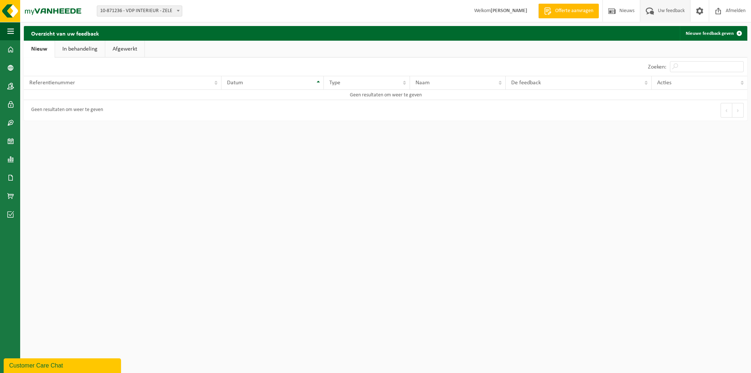  What do you see at coordinates (738, 110) in the screenshot?
I see `button: Next` at bounding box center [738, 110].